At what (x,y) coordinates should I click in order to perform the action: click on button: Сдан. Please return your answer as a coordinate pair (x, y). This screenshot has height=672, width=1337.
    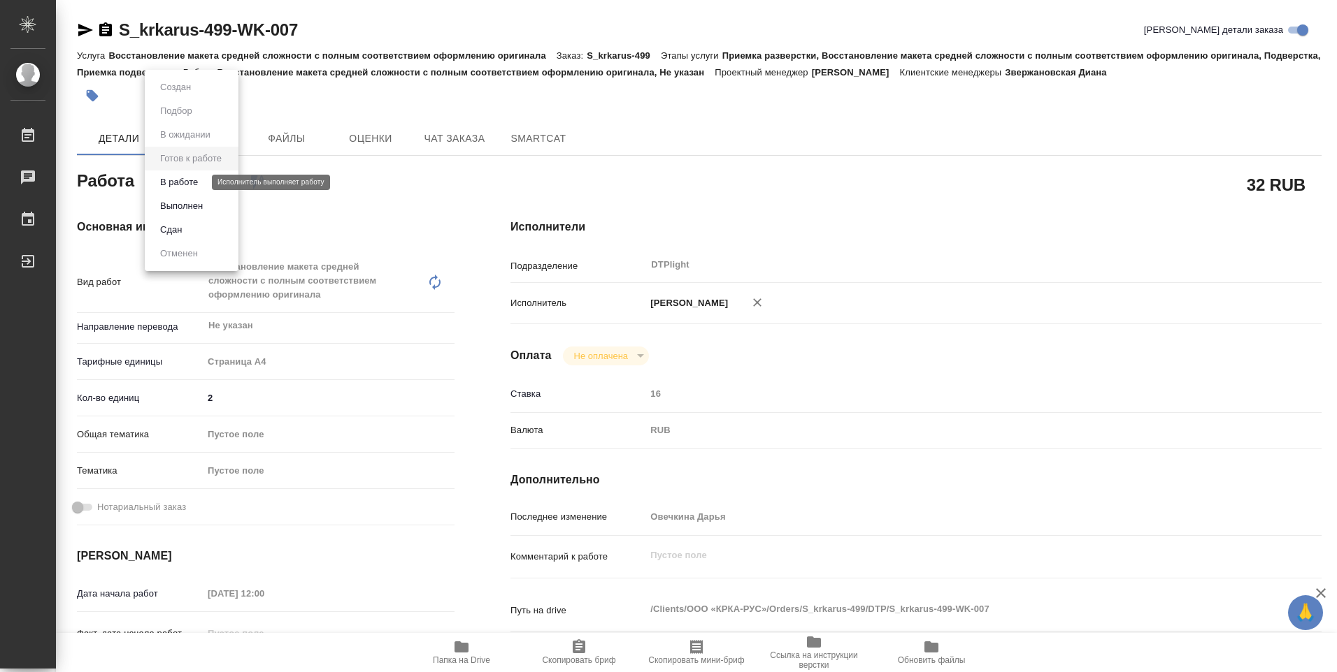
    Looking at the image, I should click on (171, 230).